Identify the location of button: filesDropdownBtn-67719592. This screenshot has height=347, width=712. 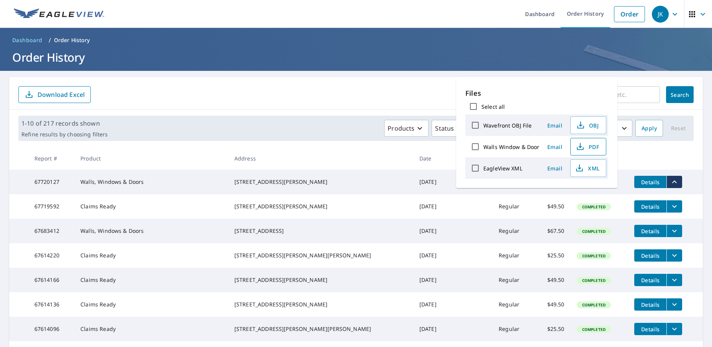
(674, 206).